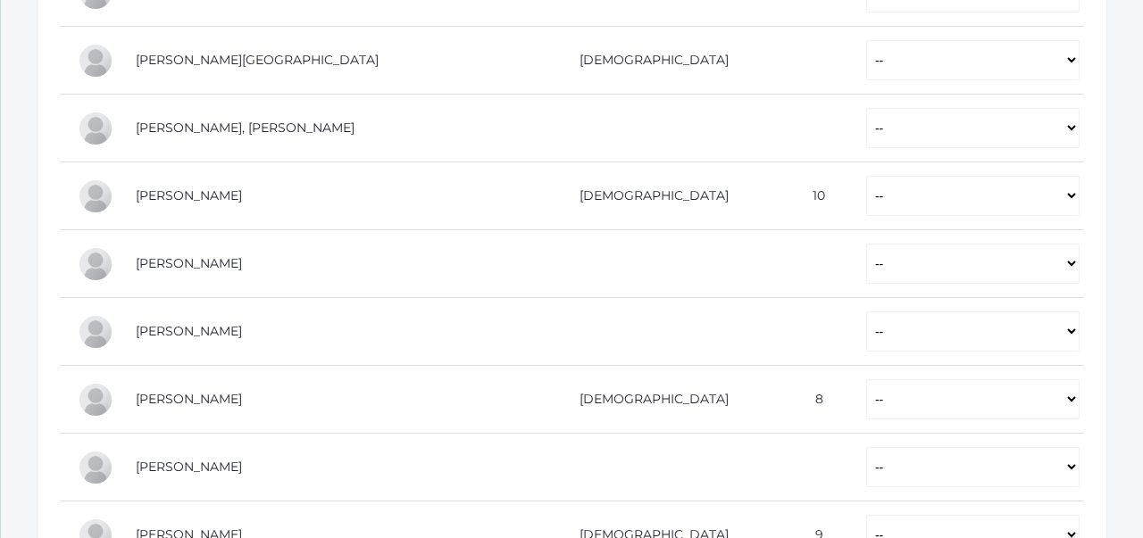 The width and height of the screenshot is (1143, 538). I want to click on div: Lincoln Farnes, so click(96, 61).